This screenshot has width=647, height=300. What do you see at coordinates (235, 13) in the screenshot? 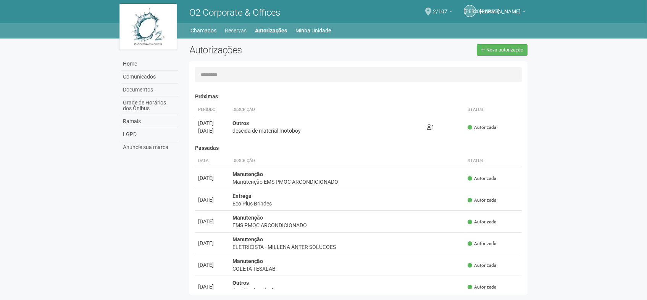
I see `span: O2 Corporate & Offices` at bounding box center [235, 13].